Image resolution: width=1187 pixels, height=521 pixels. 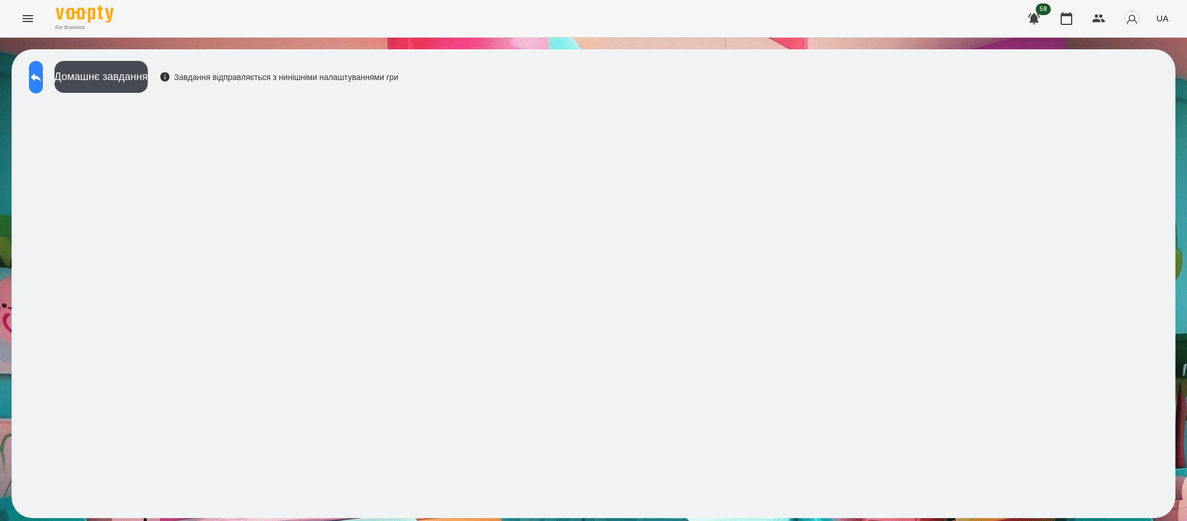 I want to click on button: UA, so click(x=1162, y=18).